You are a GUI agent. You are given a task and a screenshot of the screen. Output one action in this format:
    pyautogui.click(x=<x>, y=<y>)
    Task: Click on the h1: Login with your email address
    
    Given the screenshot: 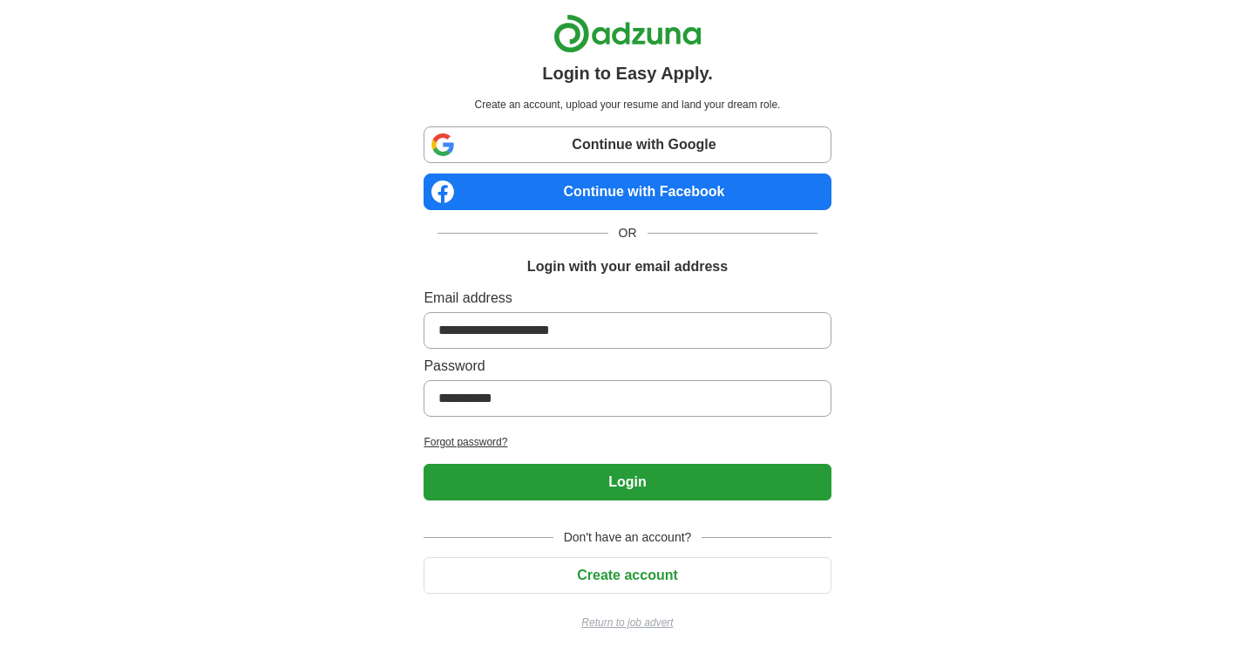 What is the action you would take?
    pyautogui.click(x=627, y=267)
    